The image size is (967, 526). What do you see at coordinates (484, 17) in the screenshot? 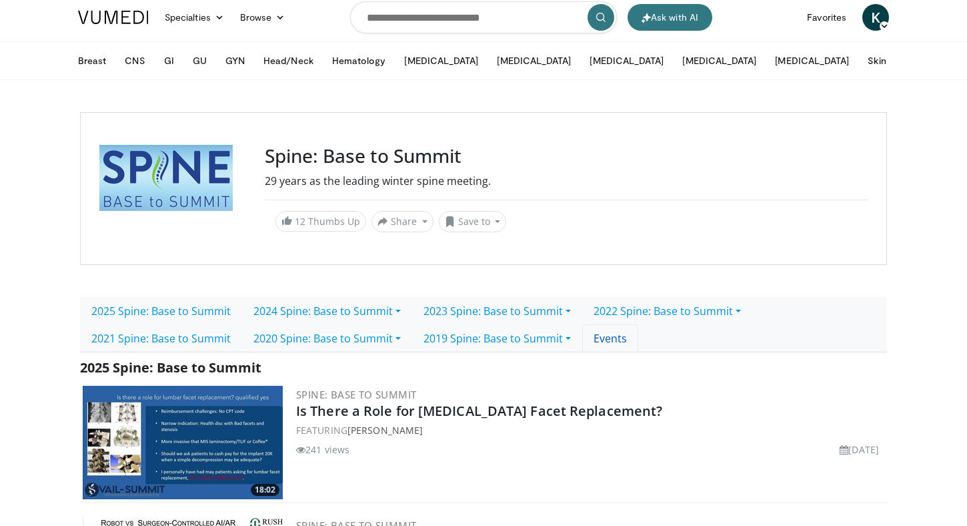
I see `input: Search topics, interventions` at bounding box center [484, 17].